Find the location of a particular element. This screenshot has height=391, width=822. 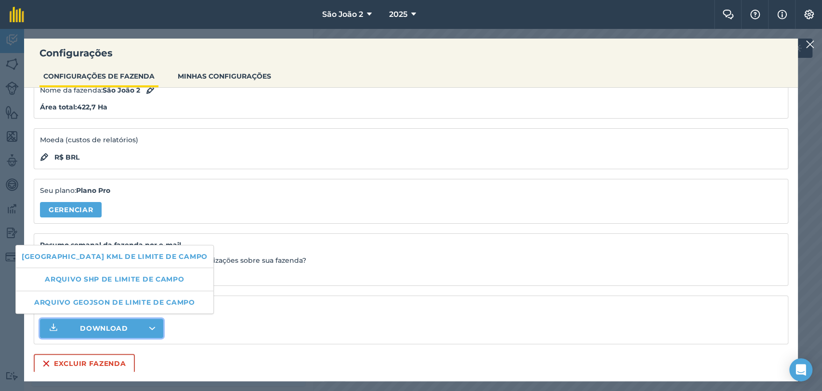

font: Excluir fazenda is located at coordinates (90, 363).